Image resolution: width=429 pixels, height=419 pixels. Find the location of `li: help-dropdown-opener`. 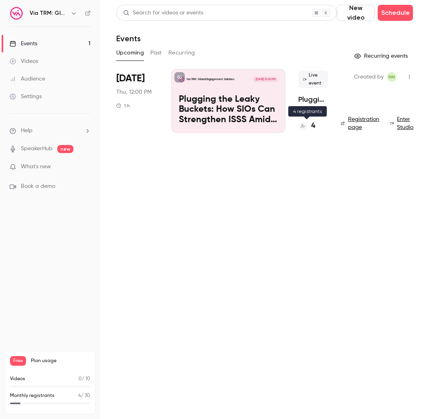

li: help-dropdown-opener is located at coordinates (50, 131).